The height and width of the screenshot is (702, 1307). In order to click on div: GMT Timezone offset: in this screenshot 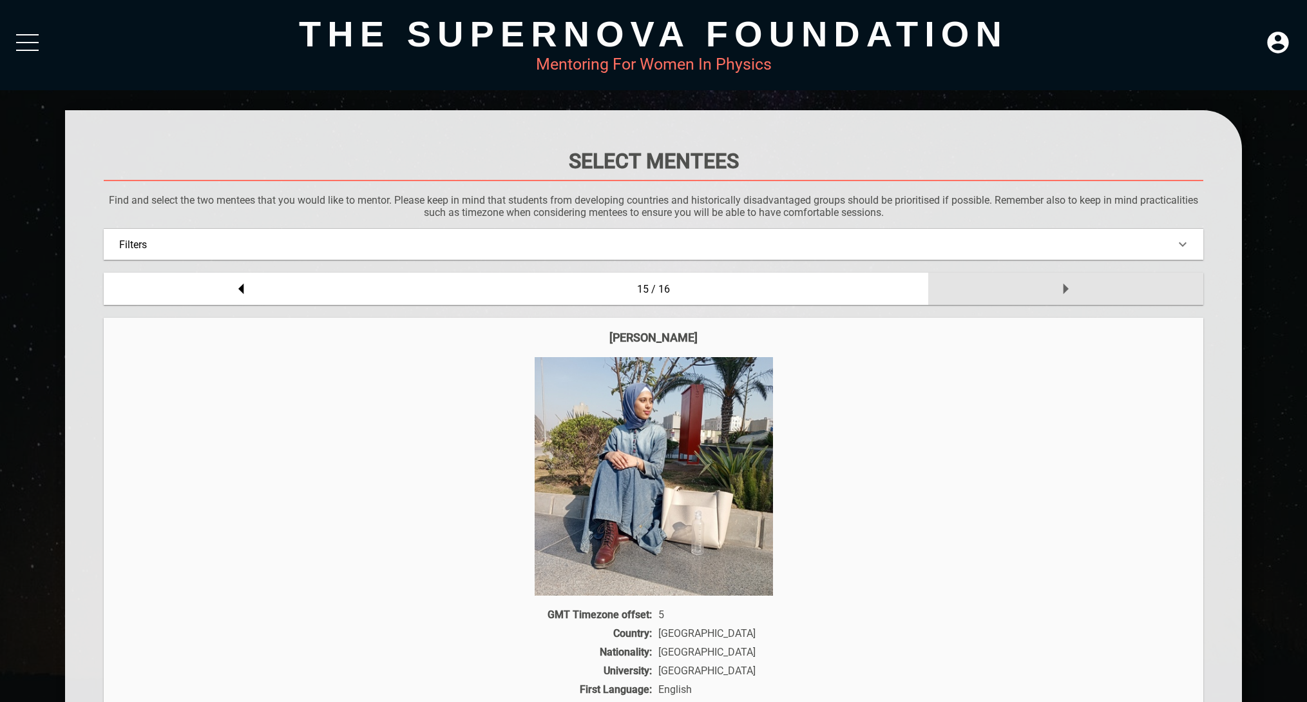, I will do `click(386, 614)`.